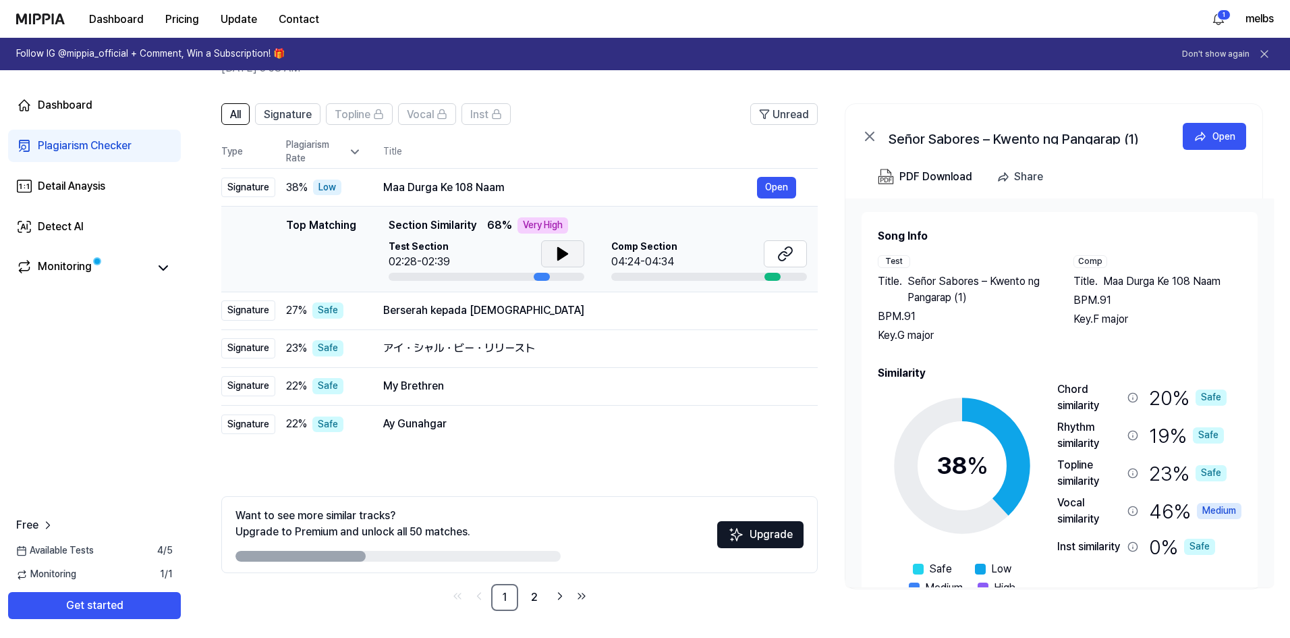  I want to click on div: 46 %, so click(1195, 511).